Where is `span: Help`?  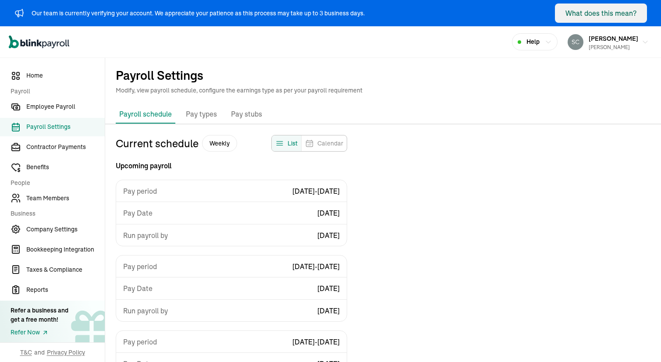
span: Help is located at coordinates (533, 42).